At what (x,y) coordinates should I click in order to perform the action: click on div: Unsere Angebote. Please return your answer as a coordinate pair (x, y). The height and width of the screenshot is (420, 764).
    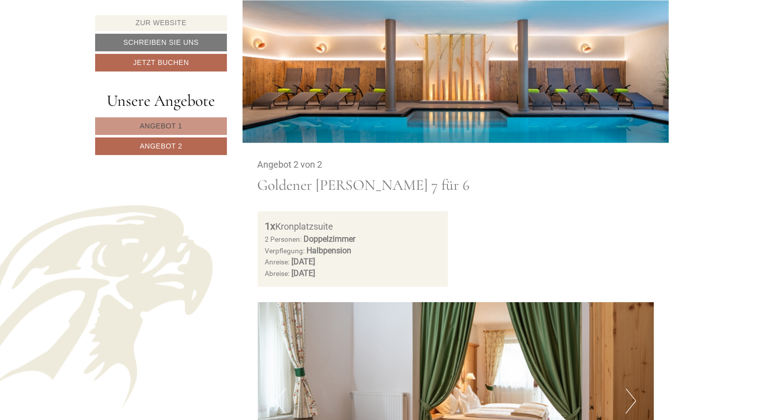
    Looking at the image, I should click on (161, 101).